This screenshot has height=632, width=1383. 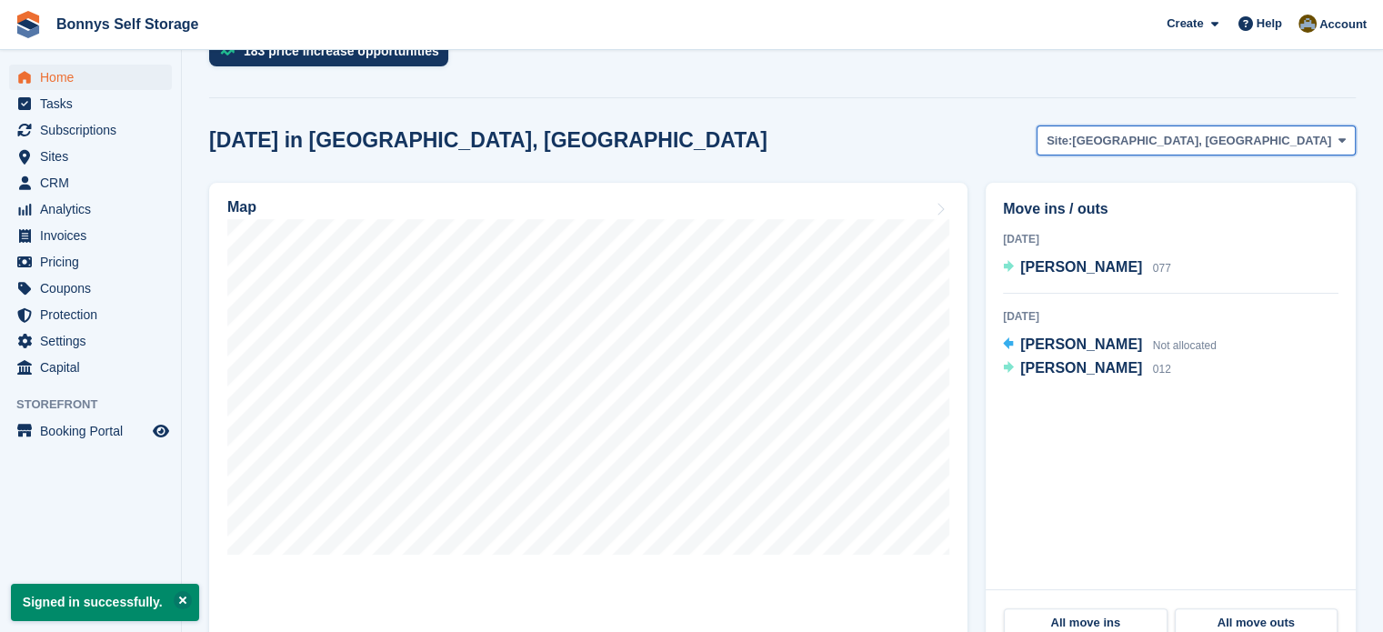 What do you see at coordinates (1059, 141) in the screenshot?
I see `span: Site:` at bounding box center [1059, 141].